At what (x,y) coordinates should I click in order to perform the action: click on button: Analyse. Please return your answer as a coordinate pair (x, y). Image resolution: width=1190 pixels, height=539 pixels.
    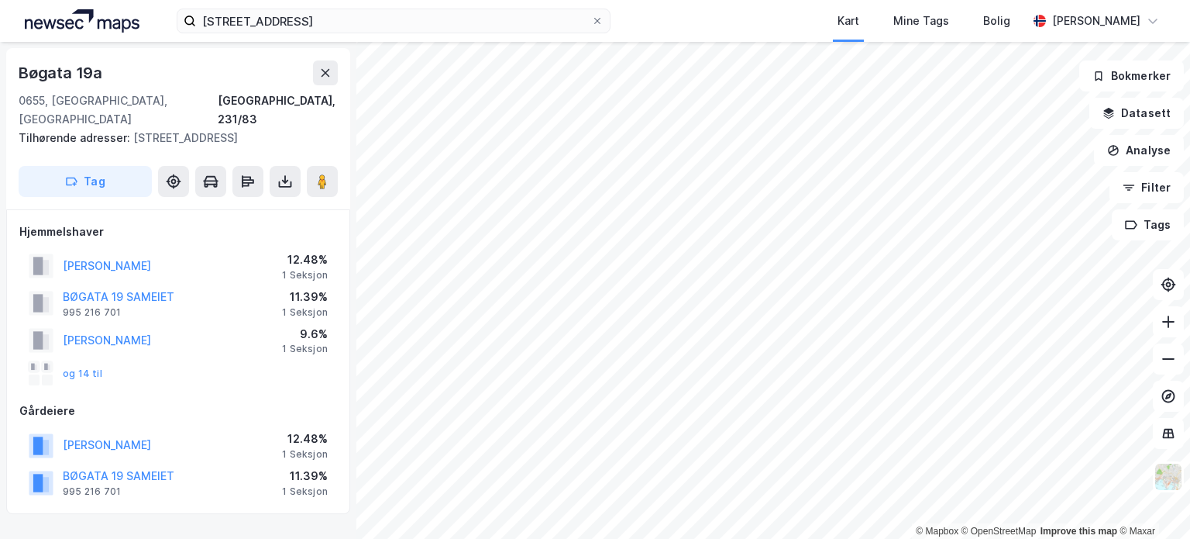
    Looking at the image, I should click on (1139, 150).